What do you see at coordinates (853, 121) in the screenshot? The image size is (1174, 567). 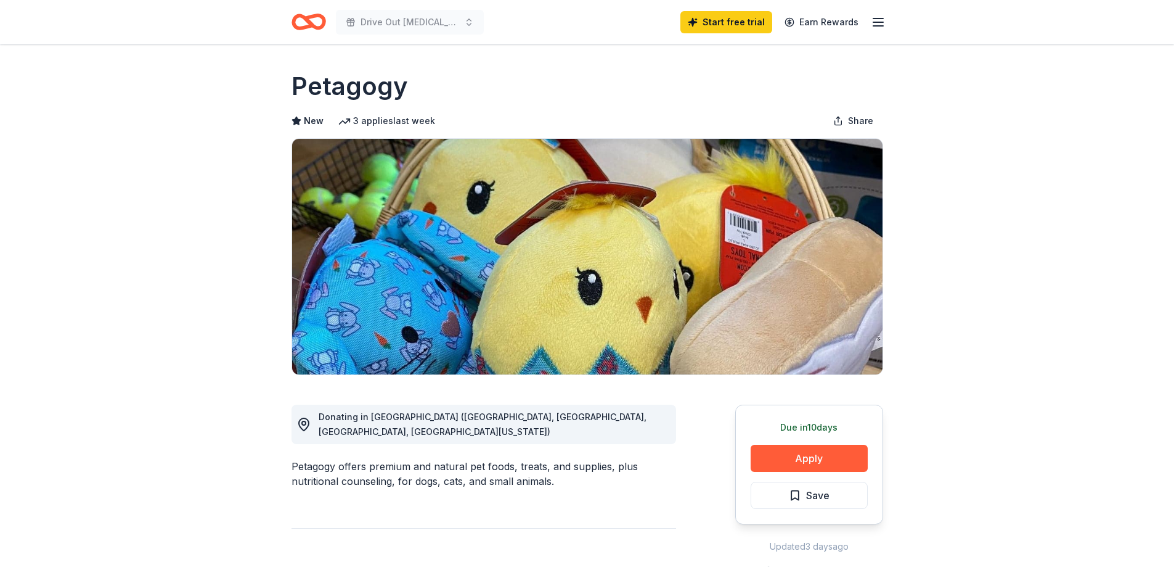 I see `button: Share` at bounding box center [853, 121].